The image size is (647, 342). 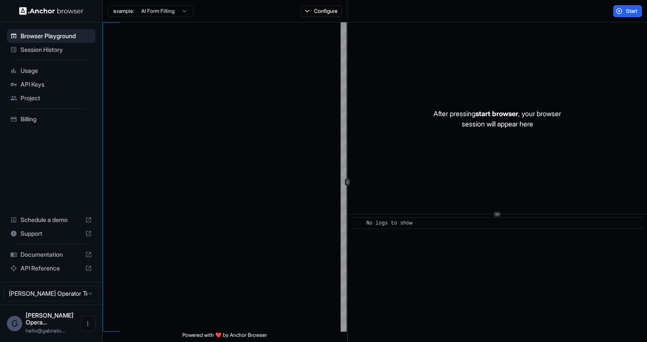 What do you see at coordinates (628, 11) in the screenshot?
I see `button: Start` at bounding box center [628, 11].